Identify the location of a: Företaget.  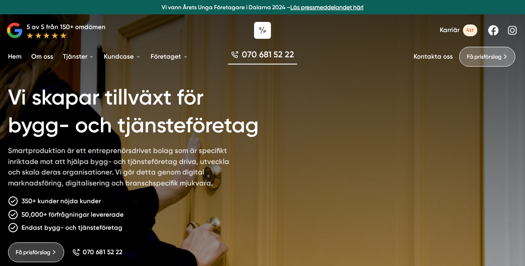
(169, 57).